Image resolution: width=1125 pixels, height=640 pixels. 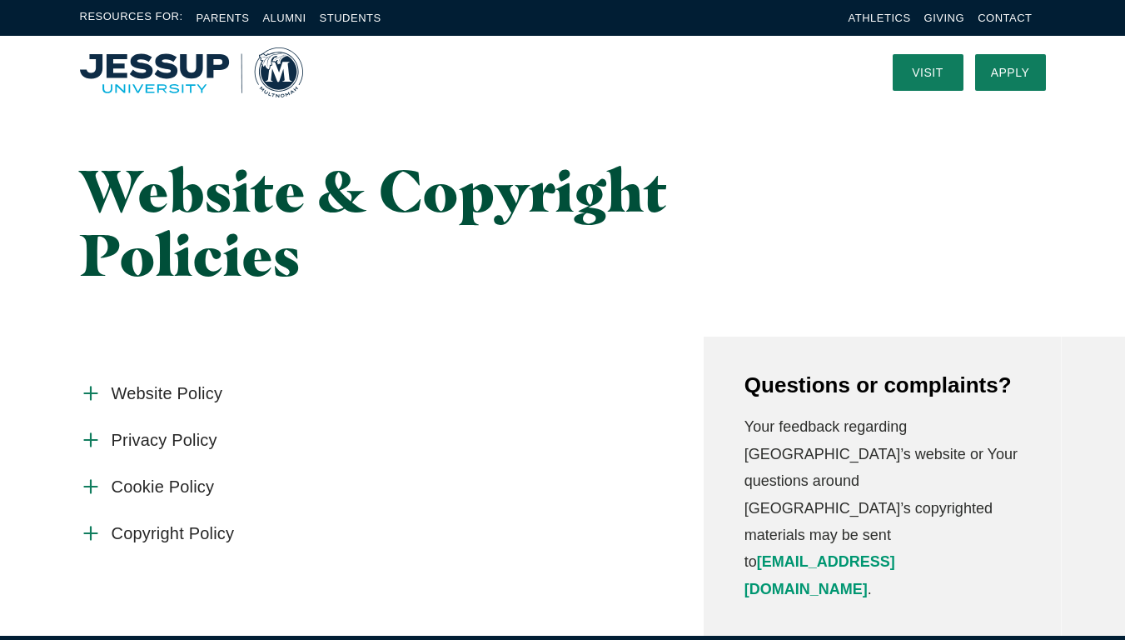 I want to click on a: Visit, so click(x=928, y=72).